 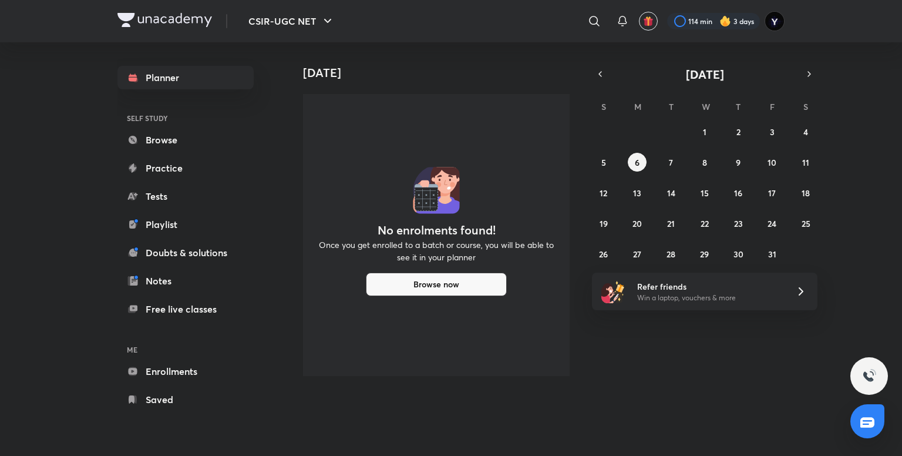 I want to click on abbr: October 29, 2025, so click(x=704, y=254).